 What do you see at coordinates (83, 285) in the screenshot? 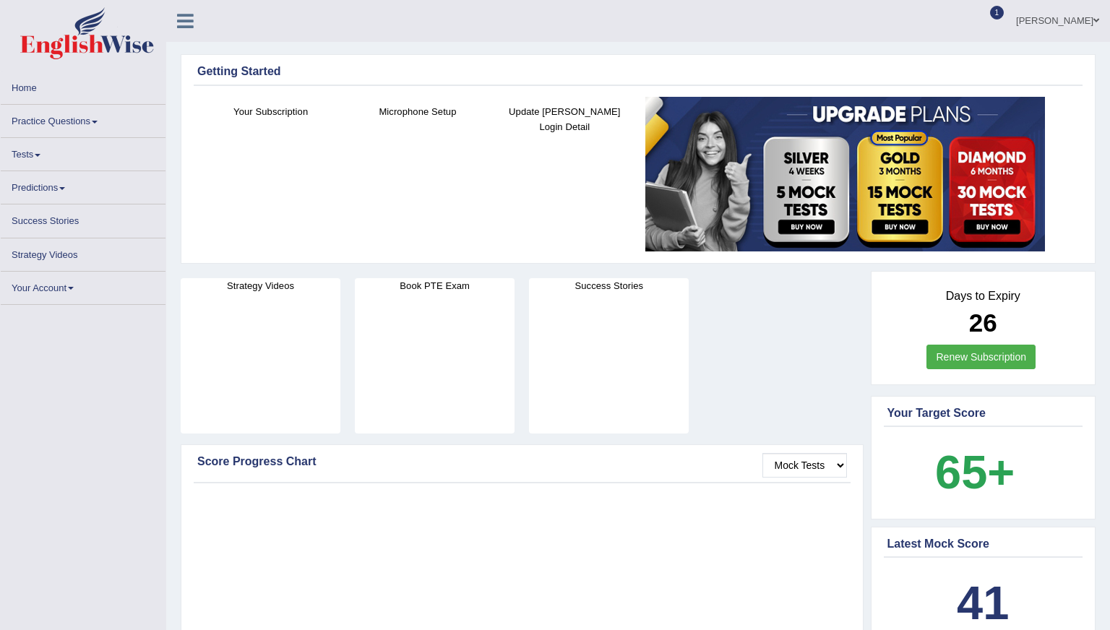
I see `a: Your Account` at bounding box center [83, 285].